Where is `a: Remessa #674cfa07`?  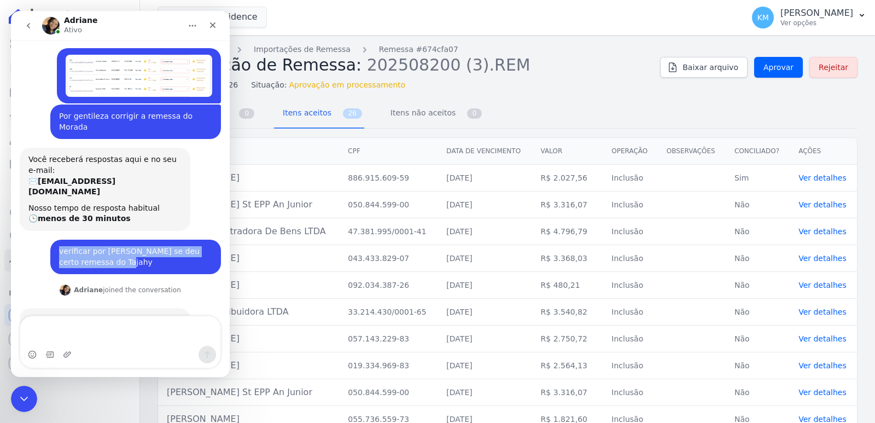 a: Remessa #674cfa07 is located at coordinates (418, 49).